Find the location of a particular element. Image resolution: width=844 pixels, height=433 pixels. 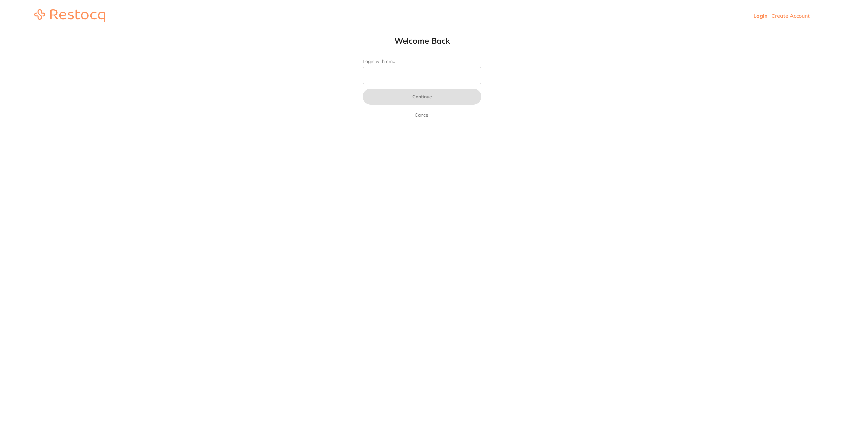

a: Cancel is located at coordinates (422, 115).